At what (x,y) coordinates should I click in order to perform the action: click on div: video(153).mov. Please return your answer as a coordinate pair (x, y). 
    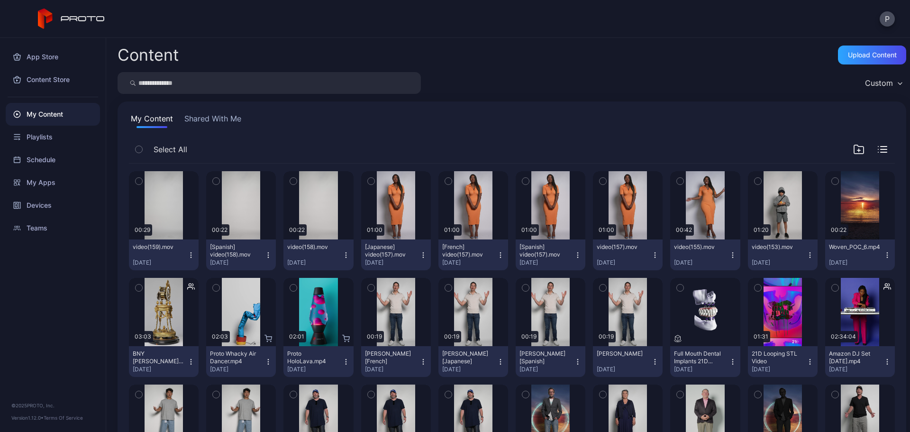
    Looking at the image, I should click on (778, 247).